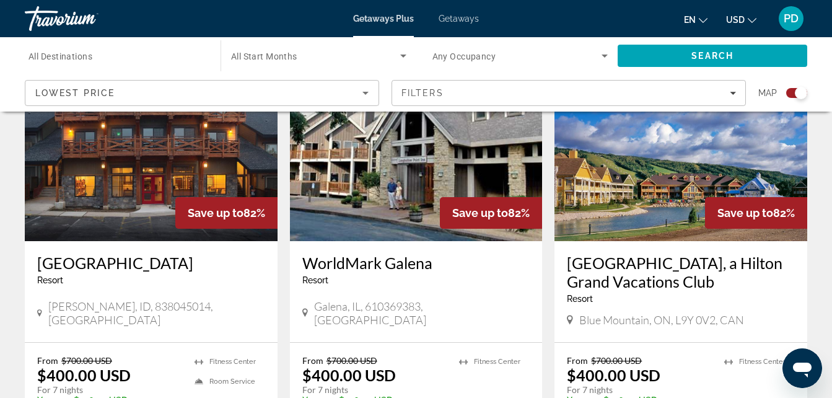 The height and width of the screenshot is (398, 832). What do you see at coordinates (736, 20) in the screenshot?
I see `span: USD` at bounding box center [736, 20].